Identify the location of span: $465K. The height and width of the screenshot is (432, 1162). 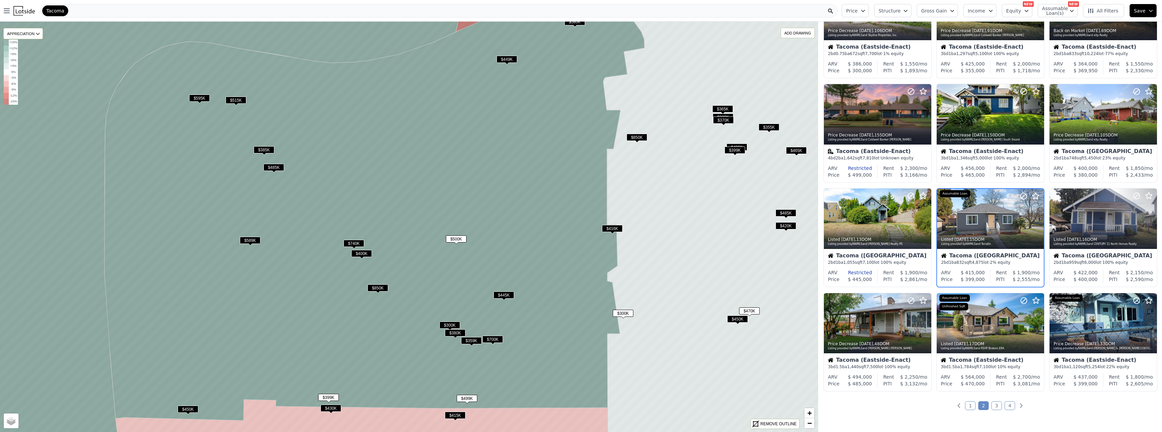
(796, 150).